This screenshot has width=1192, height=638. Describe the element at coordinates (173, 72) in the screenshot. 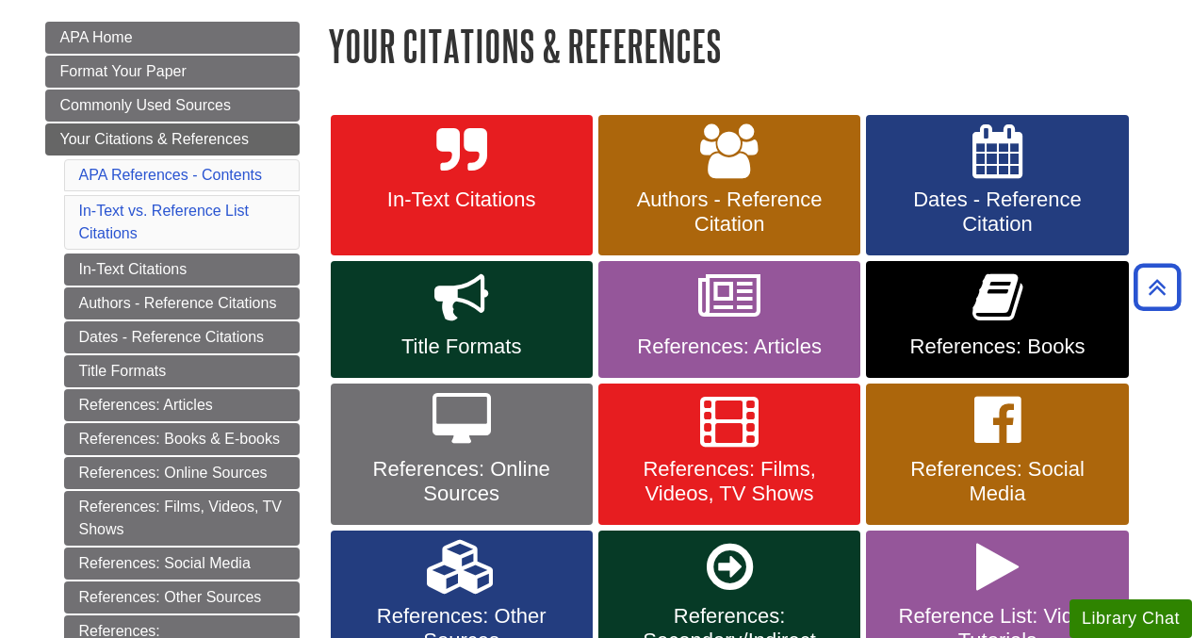

I see `a: Format Your Paper` at that location.